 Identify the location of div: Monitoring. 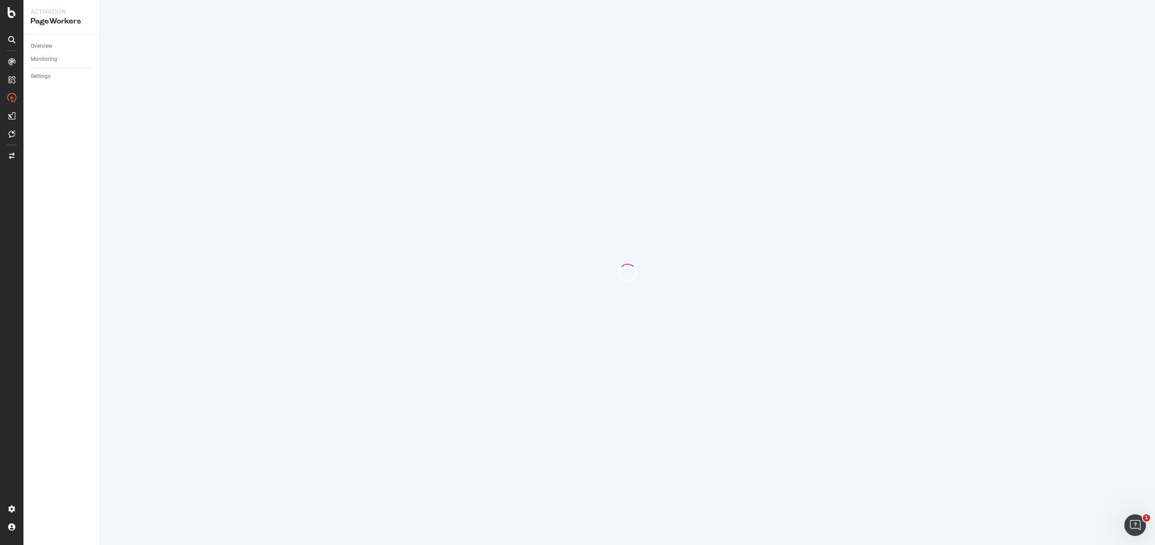
(44, 59).